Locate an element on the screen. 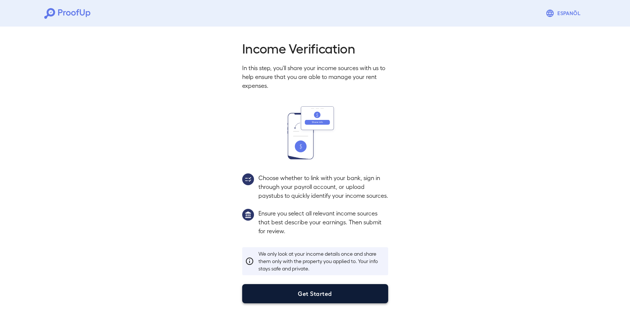  h2: Income Verification is located at coordinates (315, 48).